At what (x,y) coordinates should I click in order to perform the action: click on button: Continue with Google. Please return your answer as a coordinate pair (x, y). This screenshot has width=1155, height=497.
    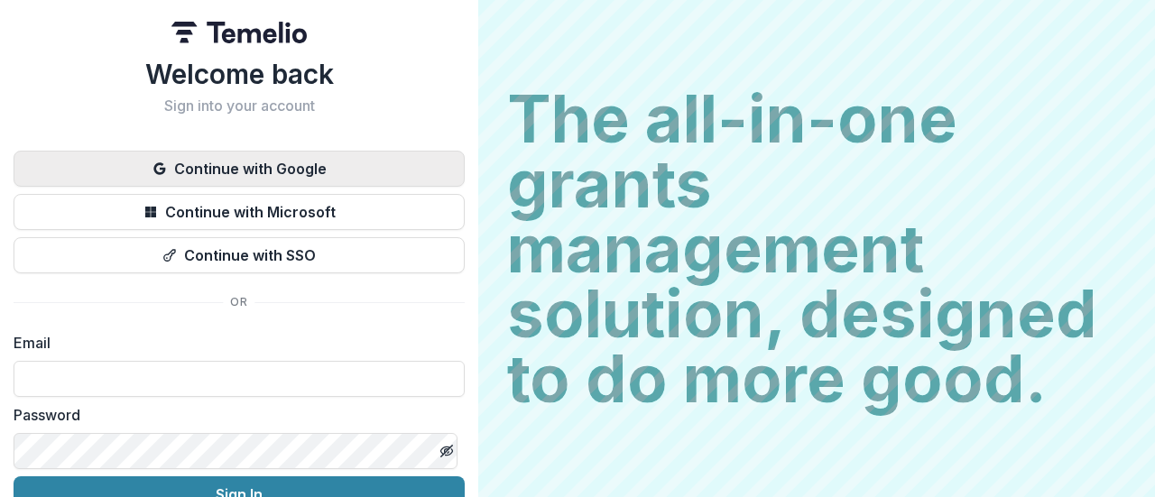
    Looking at the image, I should click on (239, 169).